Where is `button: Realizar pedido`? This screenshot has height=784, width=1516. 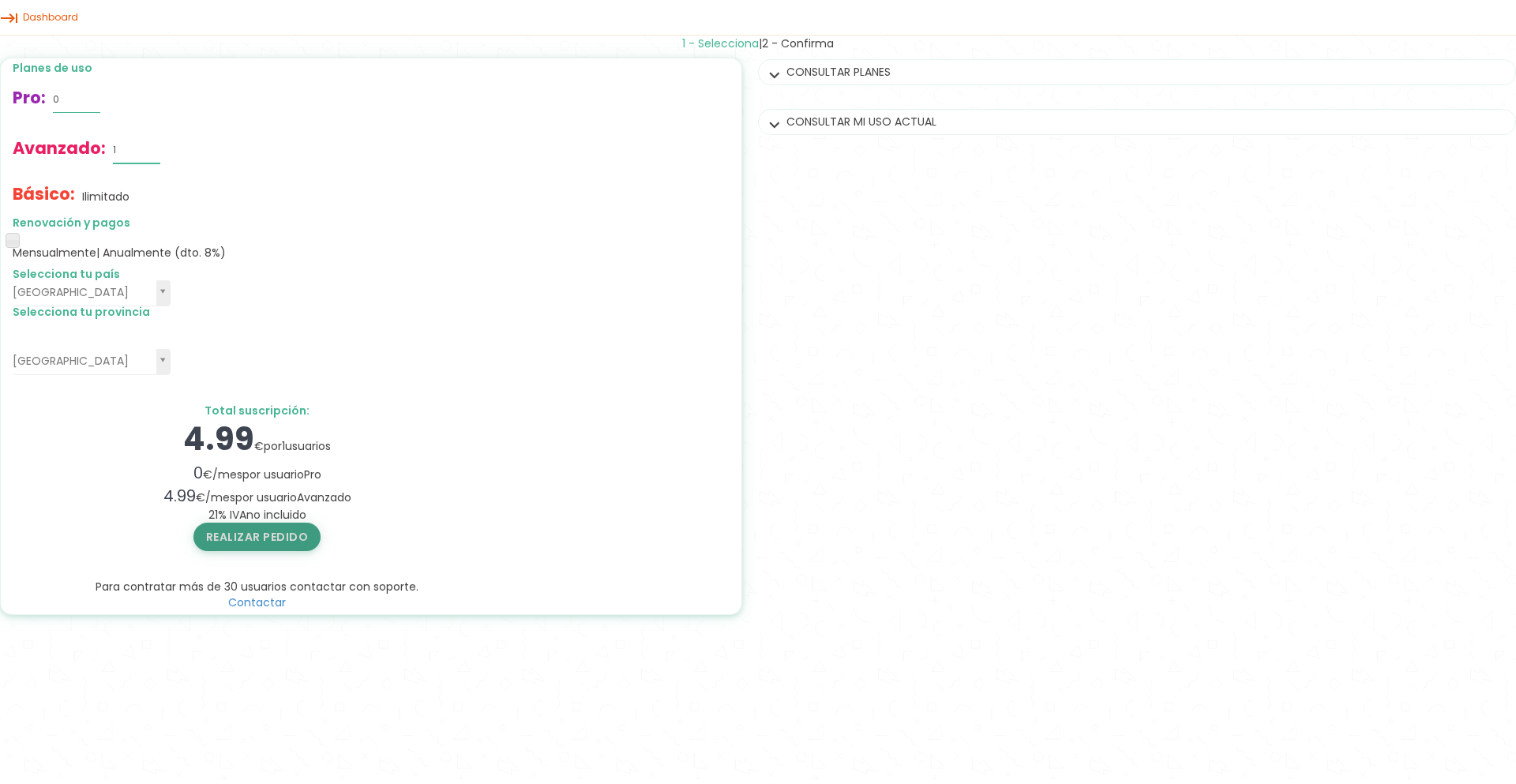 button: Realizar pedido is located at coordinates (257, 537).